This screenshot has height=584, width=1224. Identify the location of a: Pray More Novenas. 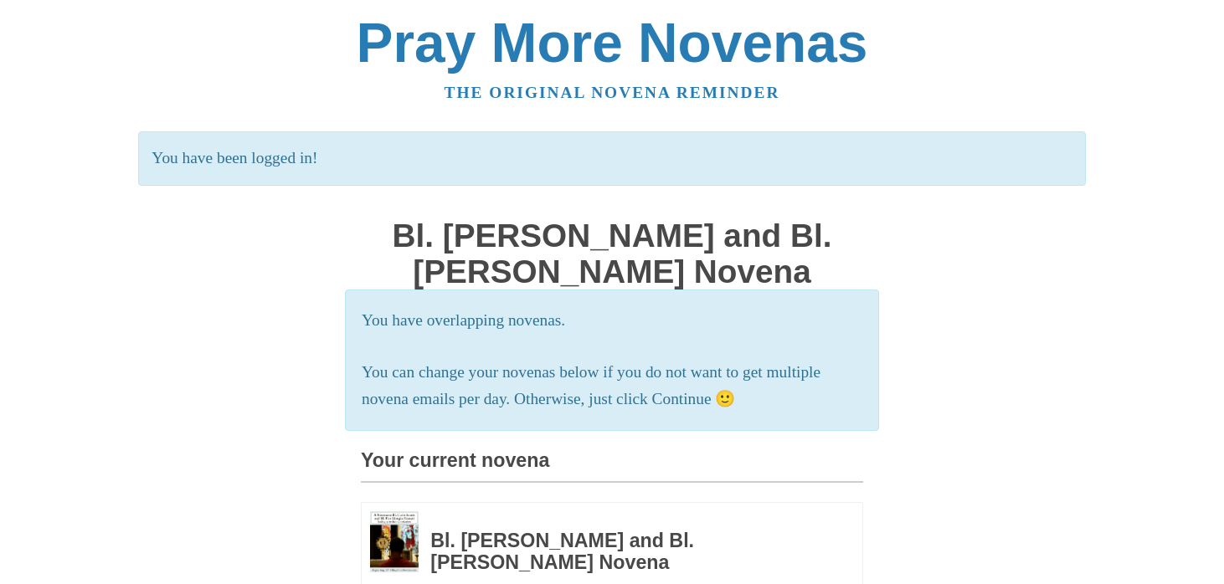
(612, 43).